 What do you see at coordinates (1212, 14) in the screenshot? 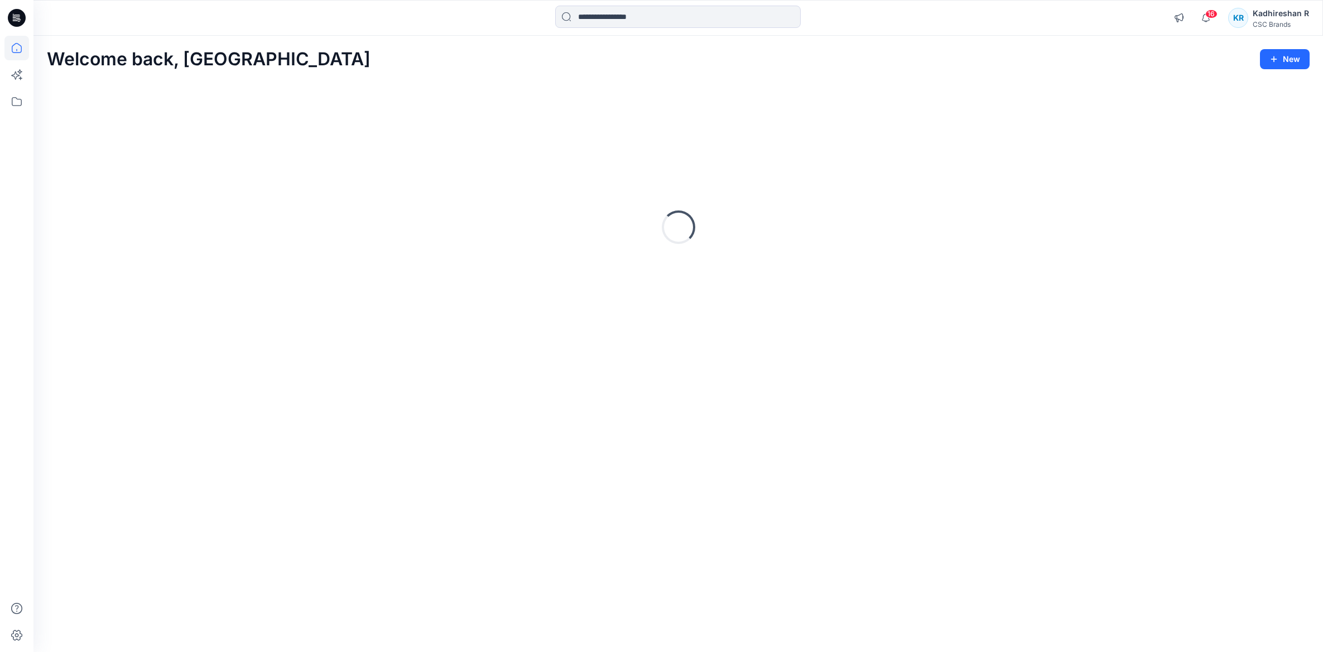
I see `span: 16` at bounding box center [1212, 14].